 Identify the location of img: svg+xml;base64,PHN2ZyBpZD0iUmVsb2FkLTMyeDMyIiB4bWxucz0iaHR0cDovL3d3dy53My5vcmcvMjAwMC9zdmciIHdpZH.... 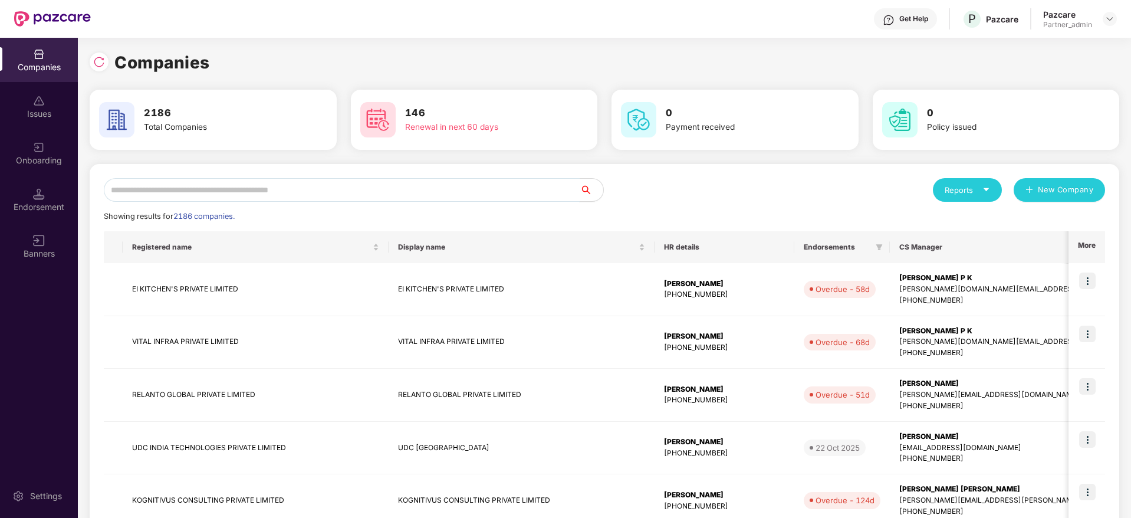
(99, 62).